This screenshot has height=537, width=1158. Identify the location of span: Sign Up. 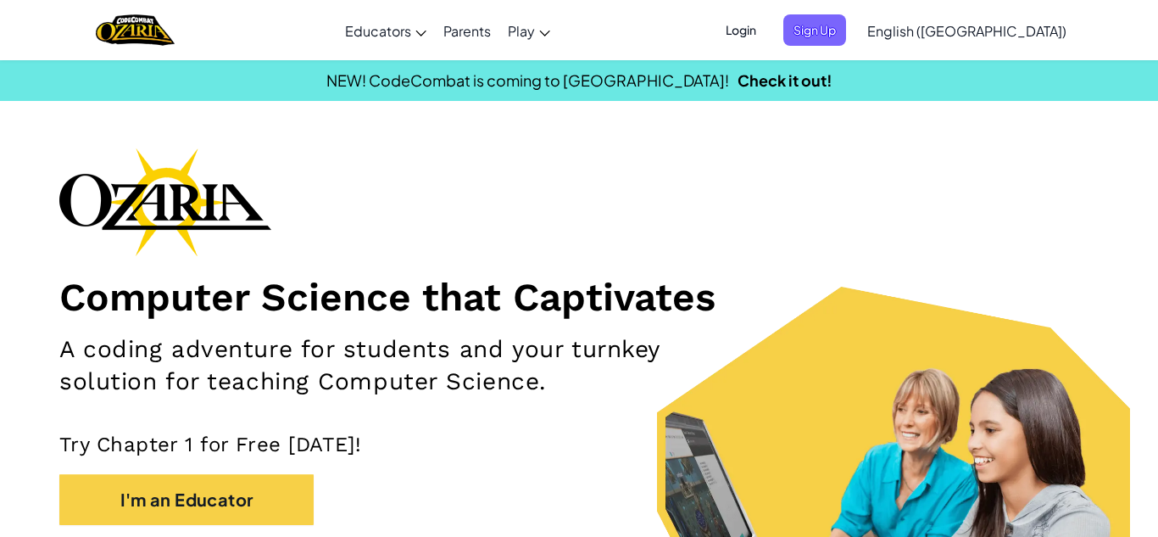
(815, 30).